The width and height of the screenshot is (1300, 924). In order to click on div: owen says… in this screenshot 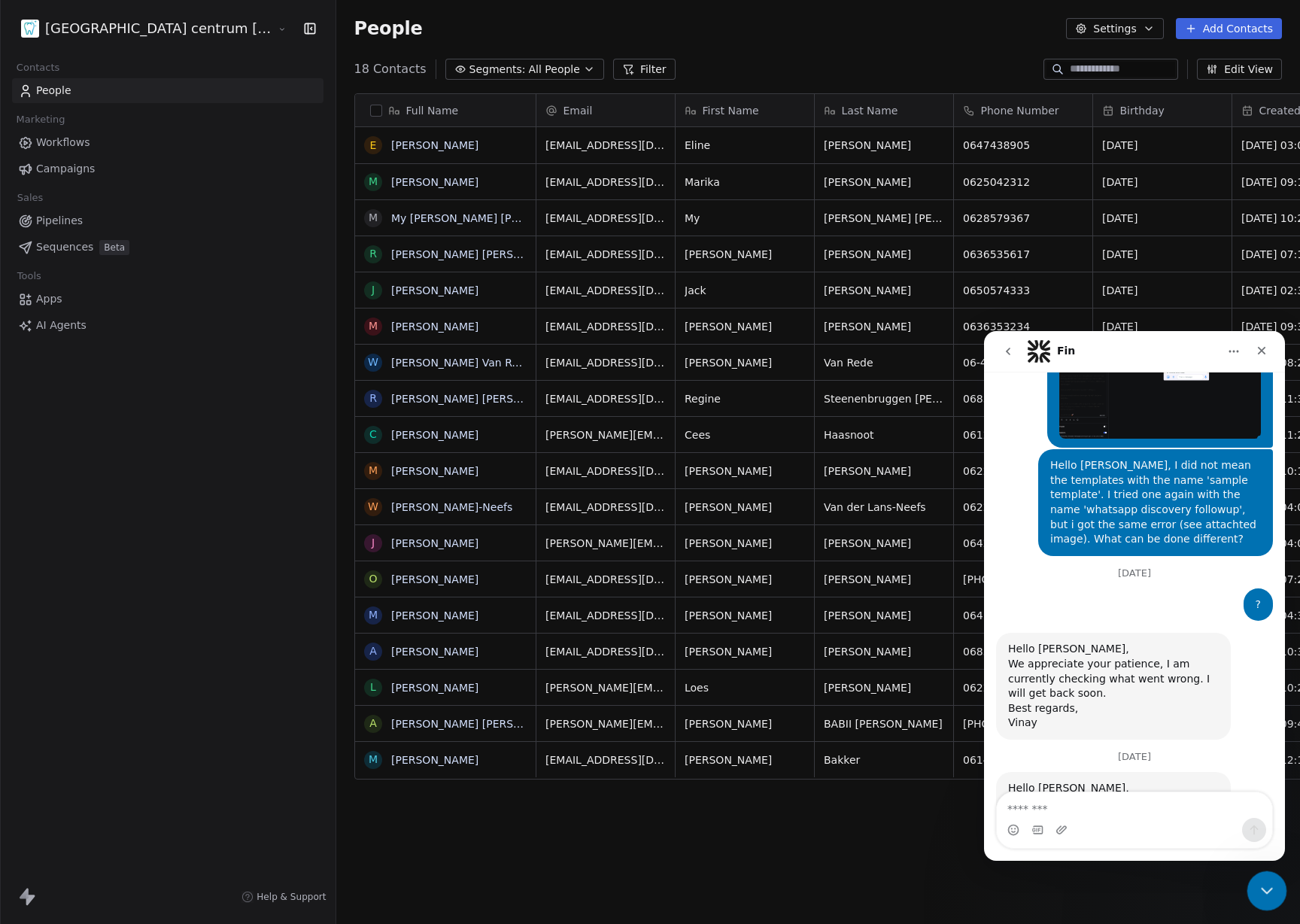, I will do `click(151, 178)`.